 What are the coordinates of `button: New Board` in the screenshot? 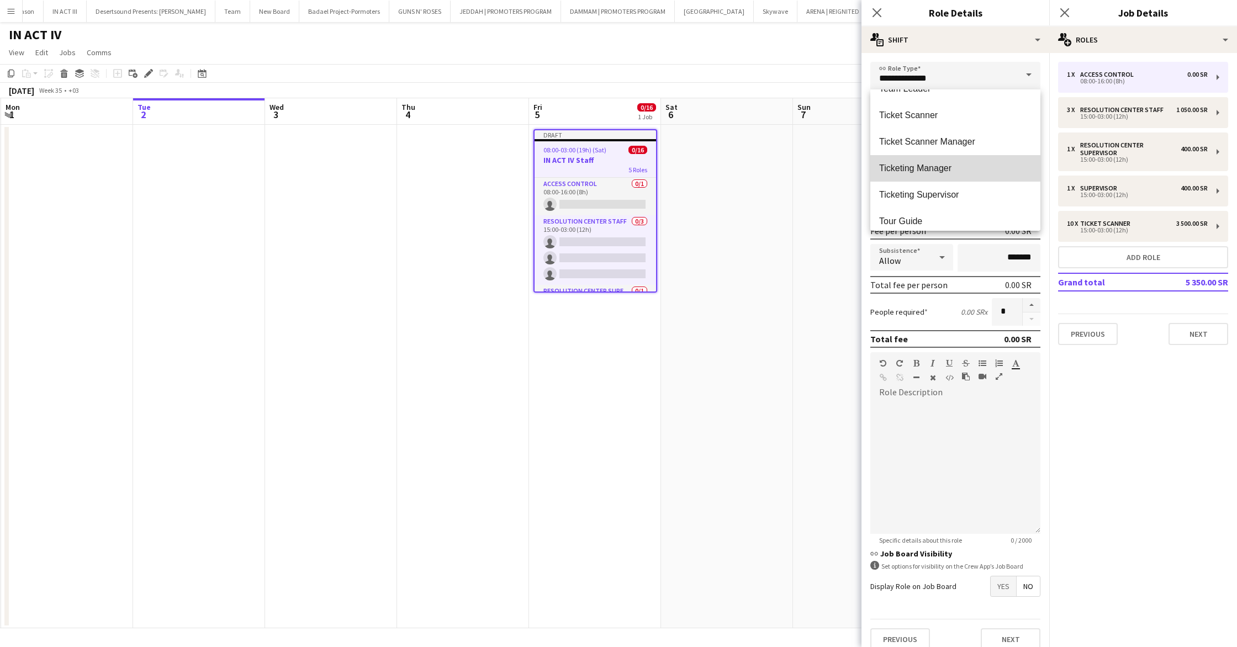 It's located at (274, 11).